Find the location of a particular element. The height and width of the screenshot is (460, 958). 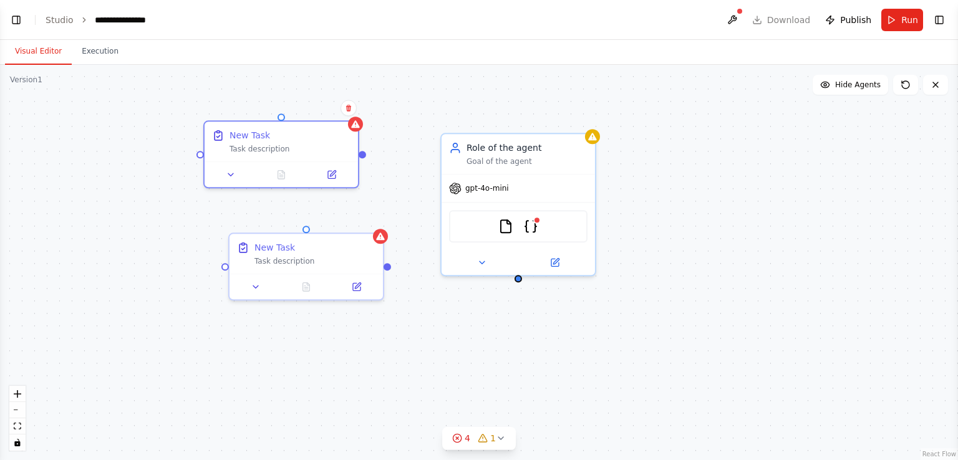

button: Show left sidebar is located at coordinates (16, 20).